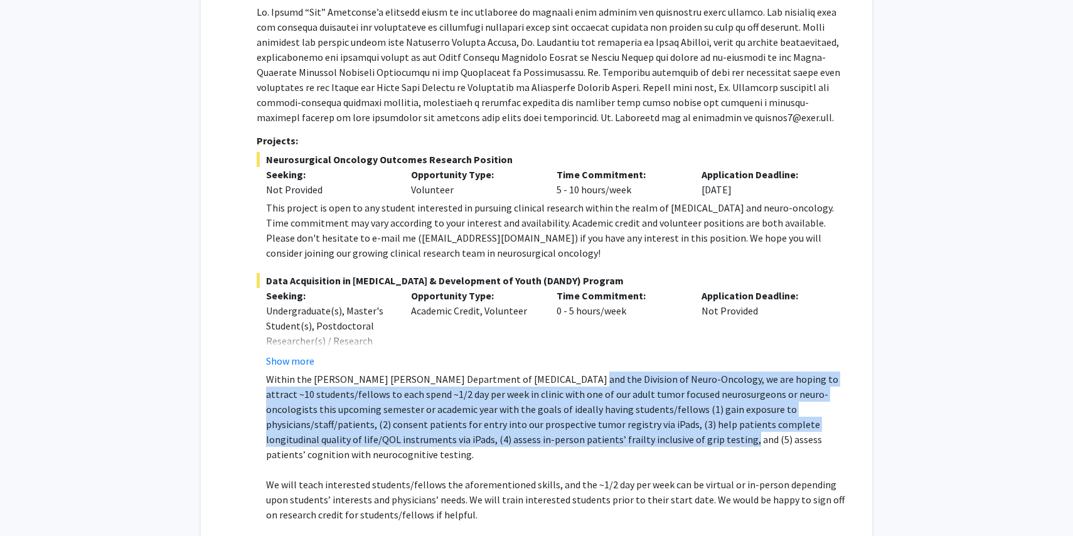  What do you see at coordinates (556, 230) in the screenshot?
I see `div: This project is open to any student interested in pursuing clinical research within the realm of ...` at bounding box center [556, 230].